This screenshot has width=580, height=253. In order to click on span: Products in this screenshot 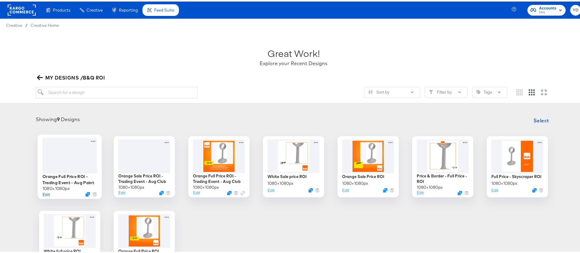, I will do `click(61, 9)`.